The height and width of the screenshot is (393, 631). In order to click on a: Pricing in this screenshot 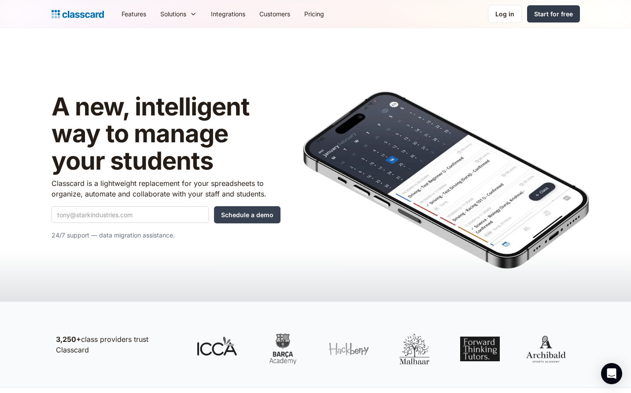, I will do `click(314, 14)`.